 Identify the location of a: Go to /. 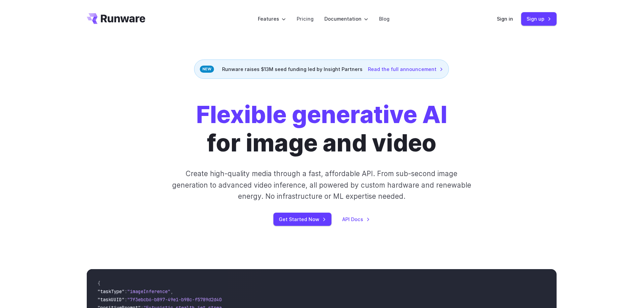
(116, 19).